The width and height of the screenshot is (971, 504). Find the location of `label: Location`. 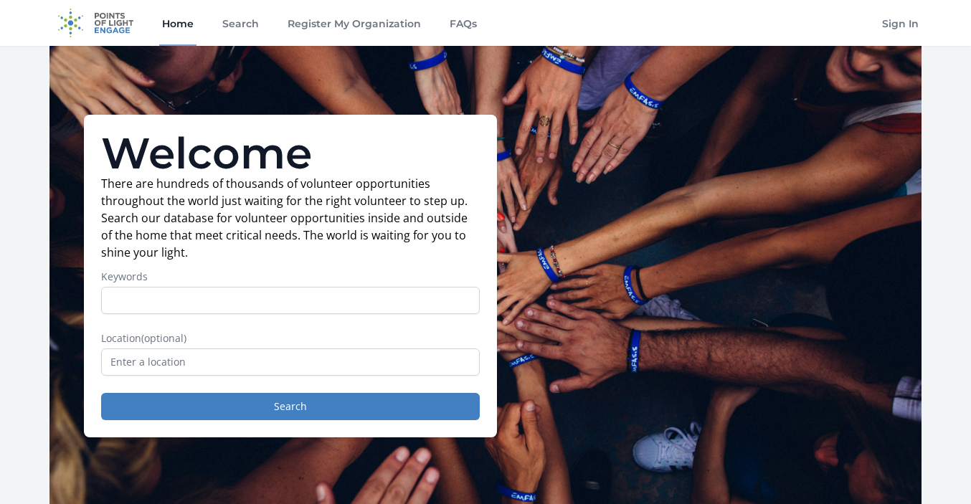

label: Location is located at coordinates (290, 338).